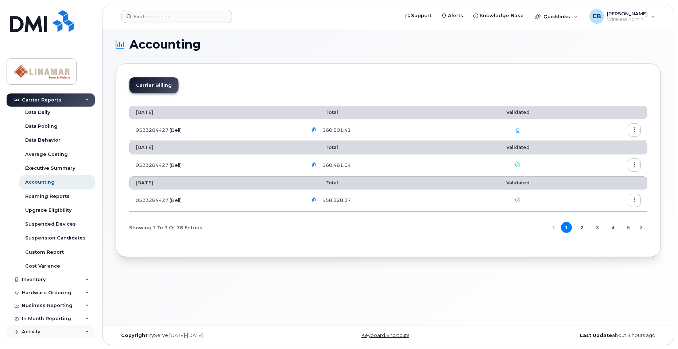 The width and height of the screenshot is (678, 349). Describe the element at coordinates (385, 335) in the screenshot. I see `a: Keyboard Shortcuts` at that location.